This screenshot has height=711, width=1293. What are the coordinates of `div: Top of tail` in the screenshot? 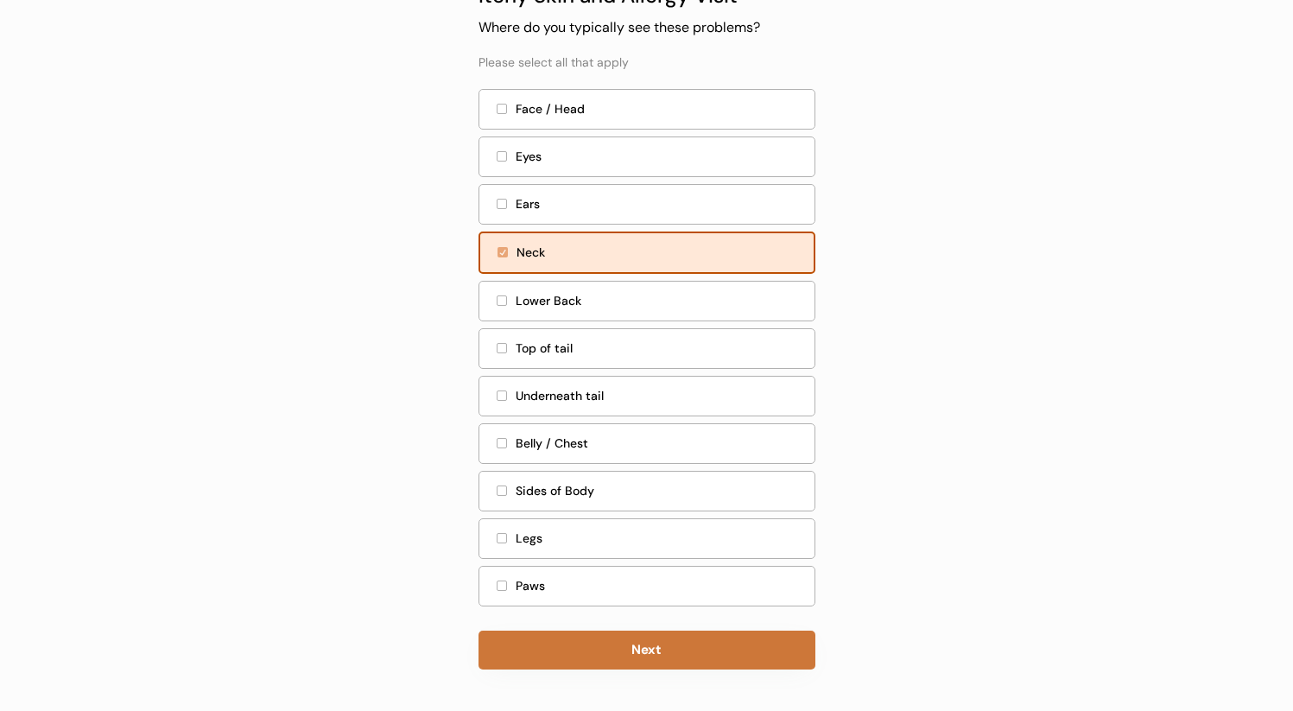 It's located at (660, 348).